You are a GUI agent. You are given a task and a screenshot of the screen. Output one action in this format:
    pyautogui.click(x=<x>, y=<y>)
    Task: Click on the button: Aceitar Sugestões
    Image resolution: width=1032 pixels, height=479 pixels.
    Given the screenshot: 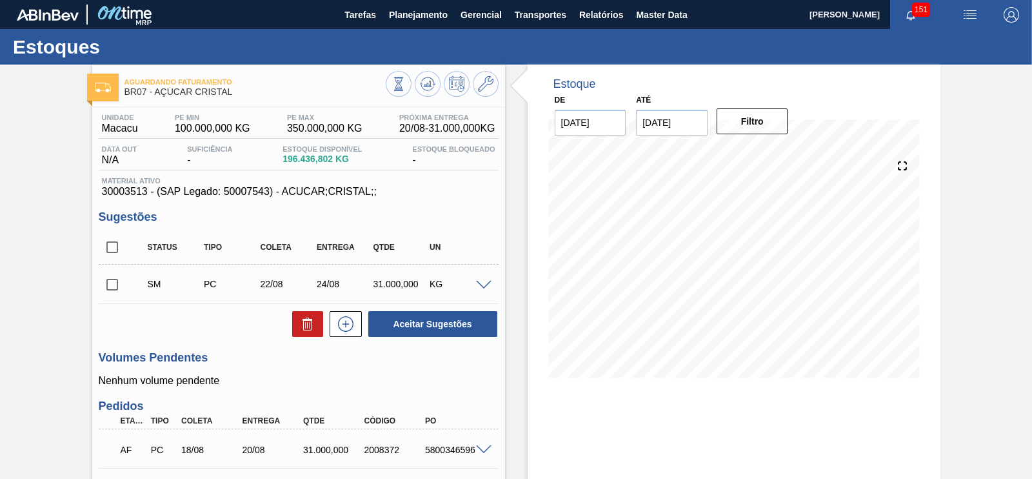 What is the action you would take?
    pyautogui.click(x=433, y=324)
    